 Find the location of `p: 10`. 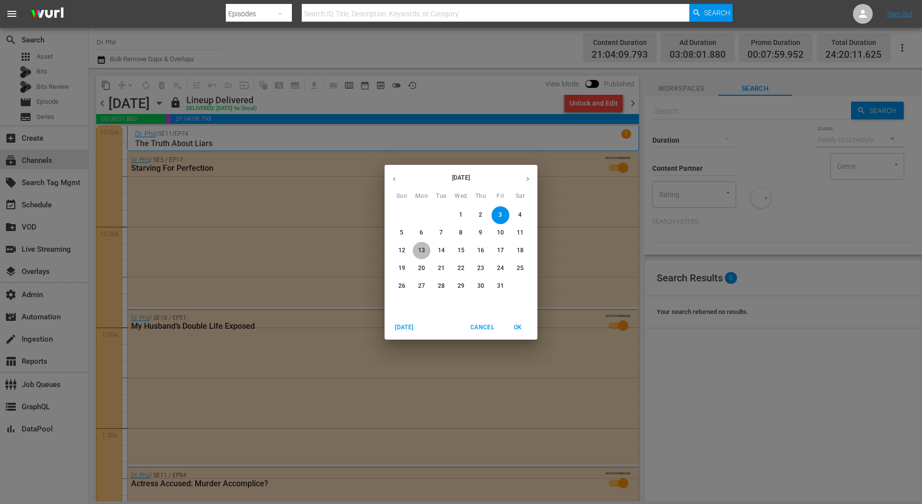

p: 10 is located at coordinates (501, 232).